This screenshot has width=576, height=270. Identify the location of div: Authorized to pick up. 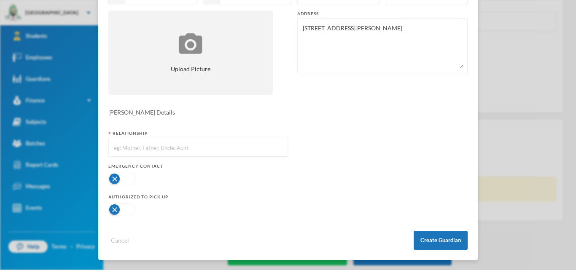
(198, 197).